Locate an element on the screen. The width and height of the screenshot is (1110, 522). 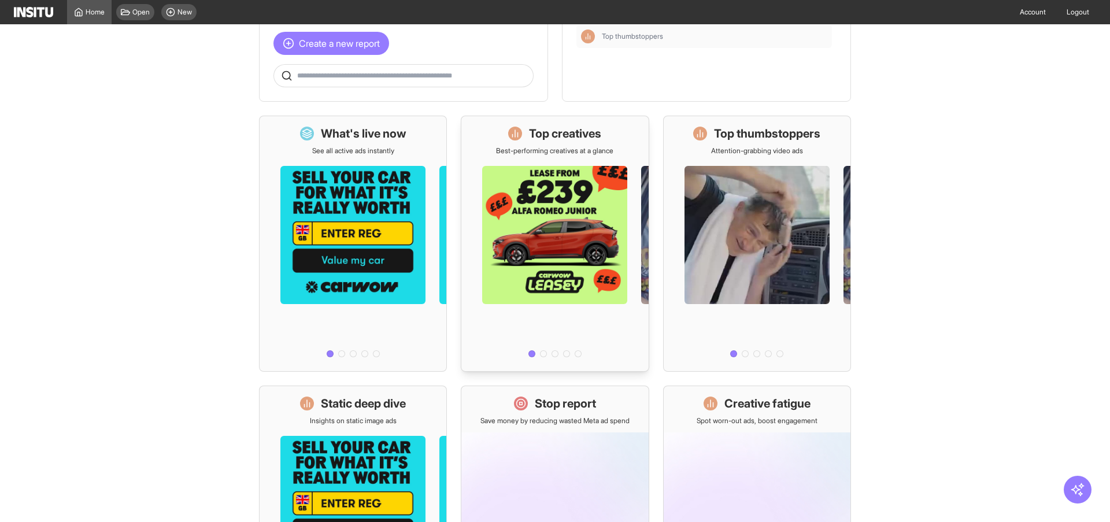
p: Attention-grabbing video ads is located at coordinates (756, 151).